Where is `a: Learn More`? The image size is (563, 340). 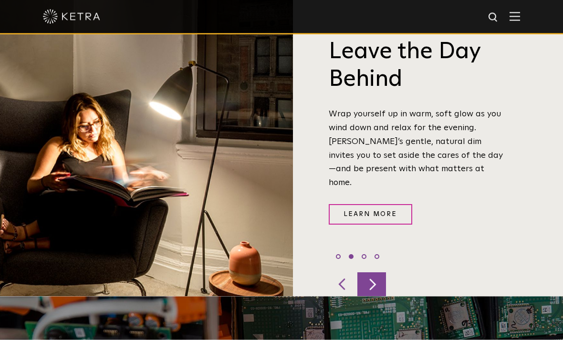
a: Learn More is located at coordinates (370, 215).